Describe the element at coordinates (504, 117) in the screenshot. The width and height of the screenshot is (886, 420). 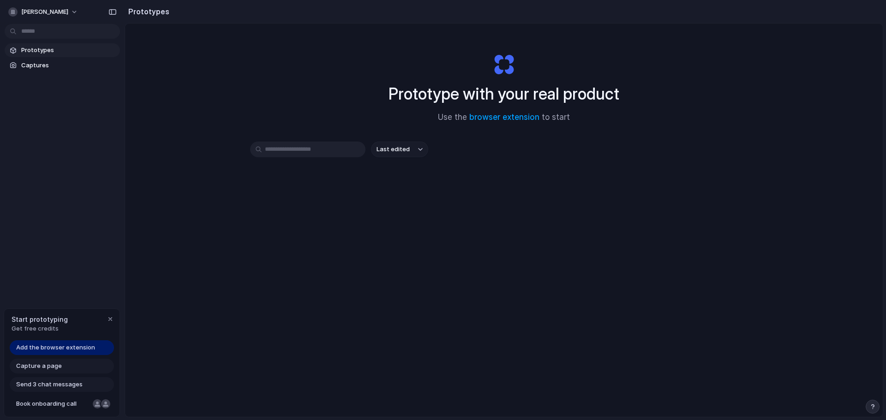
I see `a: browser extension` at that location.